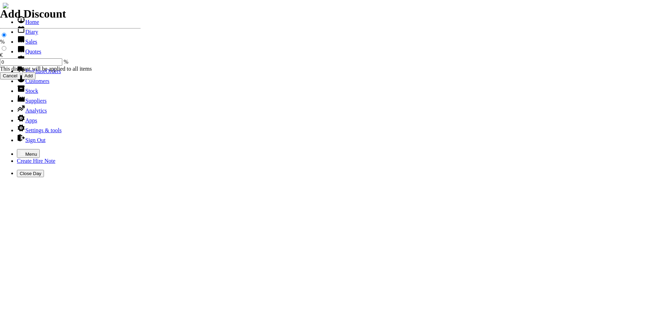  Describe the element at coordinates (342, 60) in the screenshot. I see `li: Hire Notes` at that location.